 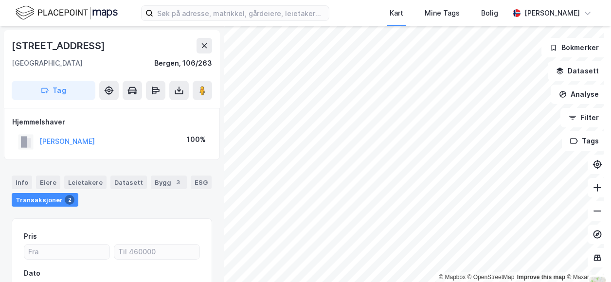 I want to click on button: Filter, so click(x=584, y=118).